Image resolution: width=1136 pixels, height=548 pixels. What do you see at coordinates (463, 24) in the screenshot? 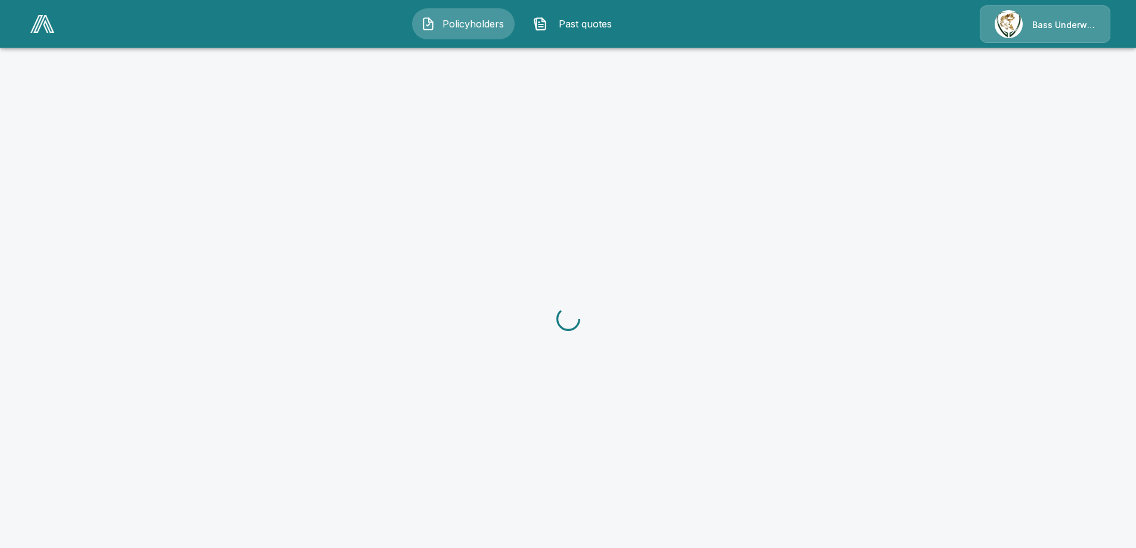
I see `a: Policyholders IconPolicyholders` at bounding box center [463, 24].